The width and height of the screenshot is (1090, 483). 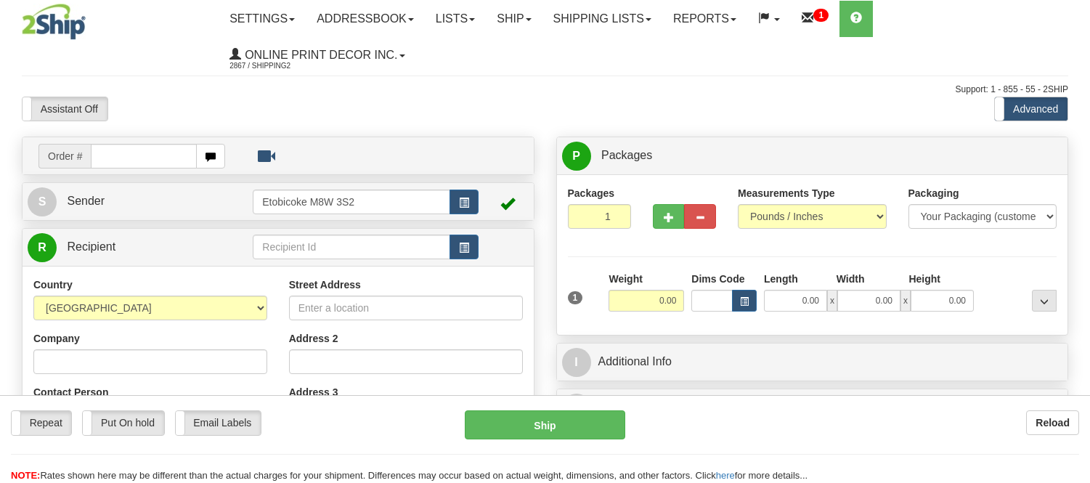 I want to click on label: Width, so click(x=850, y=279).